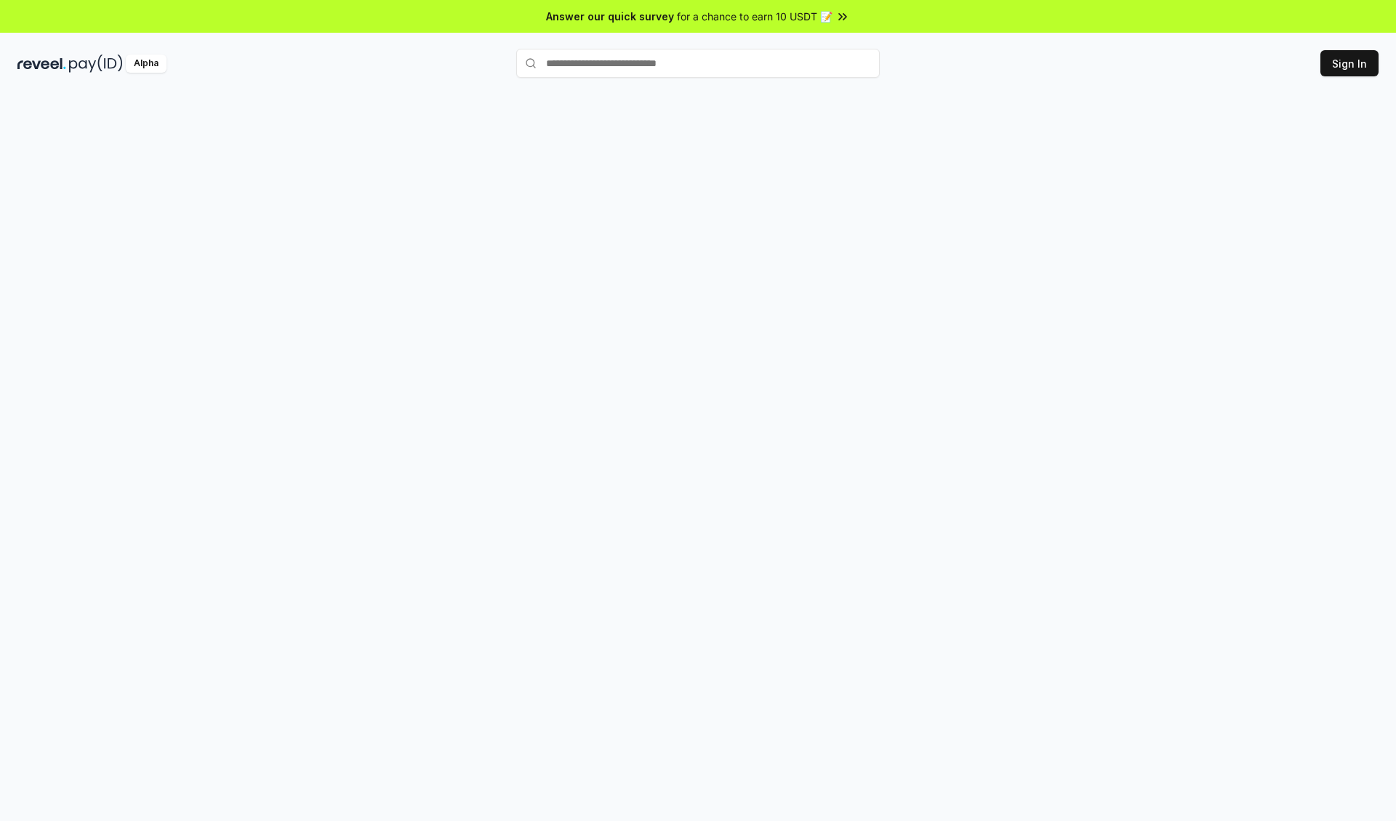 The height and width of the screenshot is (821, 1396). I want to click on img: pay_id, so click(96, 63).